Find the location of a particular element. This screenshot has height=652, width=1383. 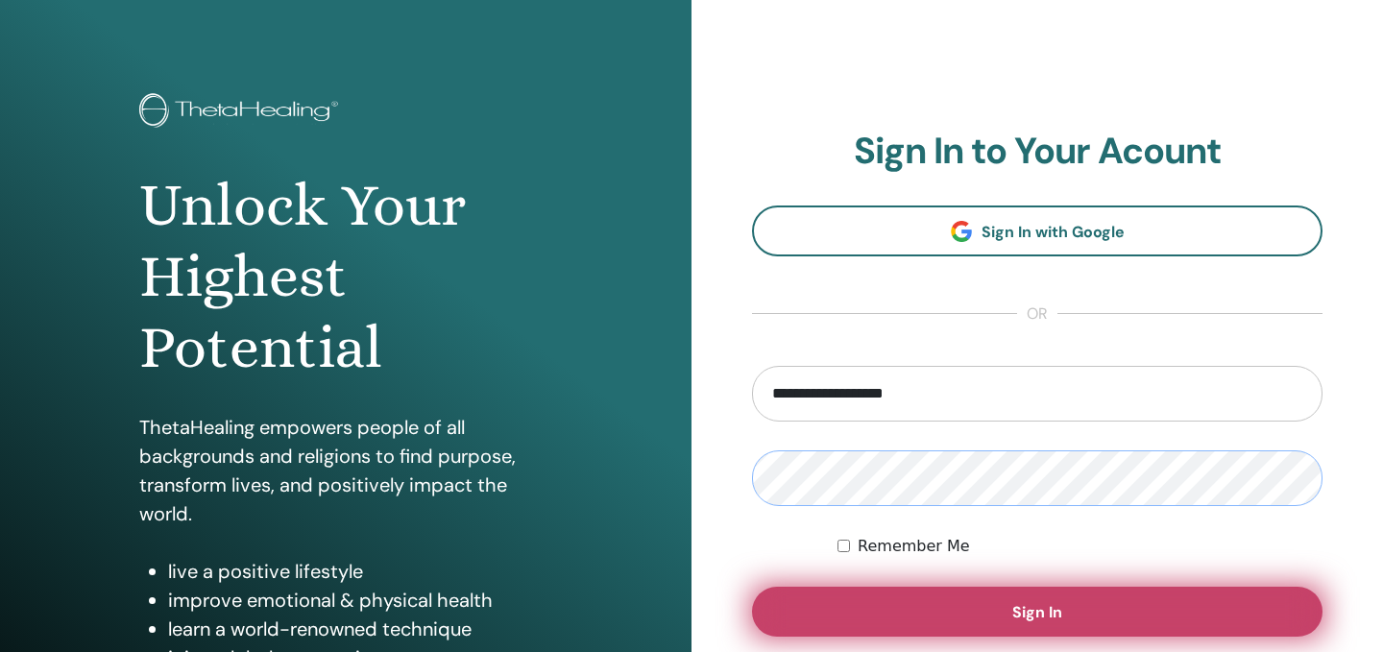

h1: Unlock Your Highest Potential is located at coordinates (346, 277).